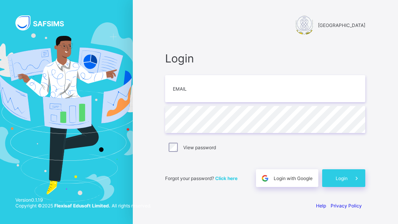  What do you see at coordinates (44, 23) in the screenshot?
I see `img: SAFSIMS Logo` at bounding box center [44, 23].